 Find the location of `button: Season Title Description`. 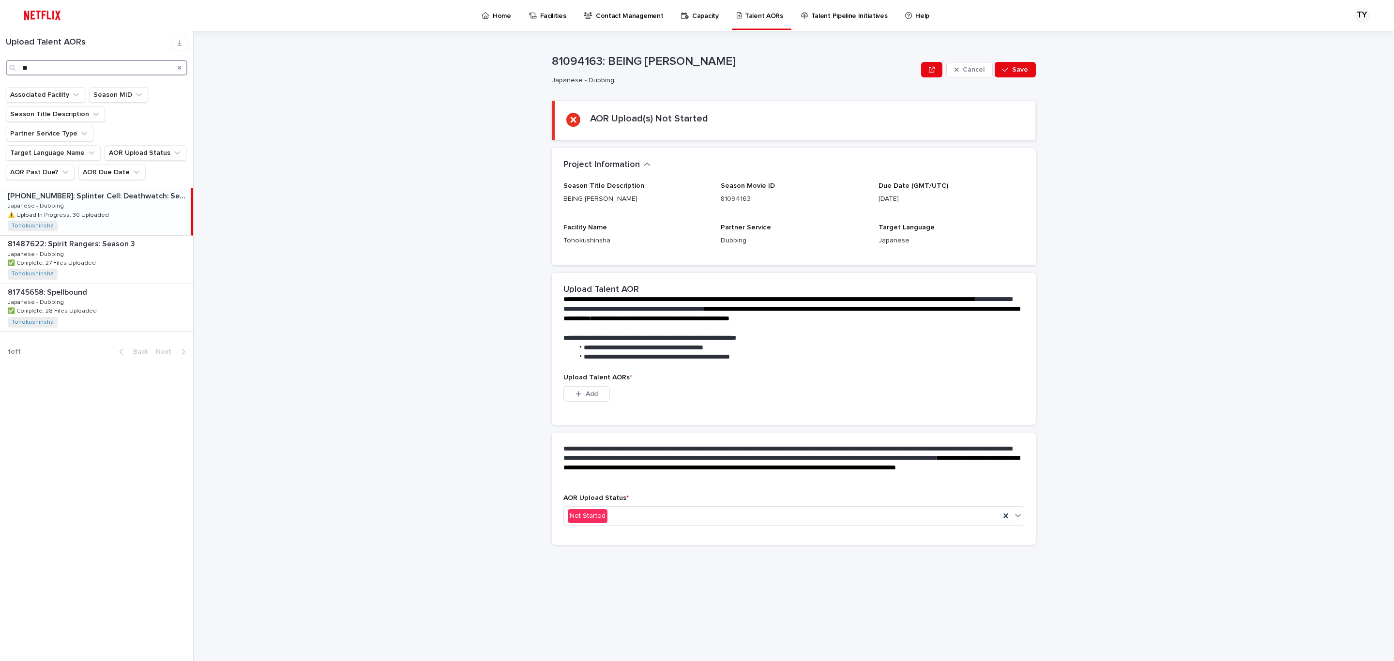

button: Season Title Description is located at coordinates (55, 114).